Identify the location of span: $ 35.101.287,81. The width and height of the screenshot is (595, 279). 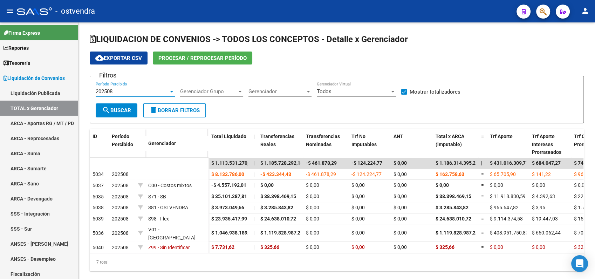
(229, 196).